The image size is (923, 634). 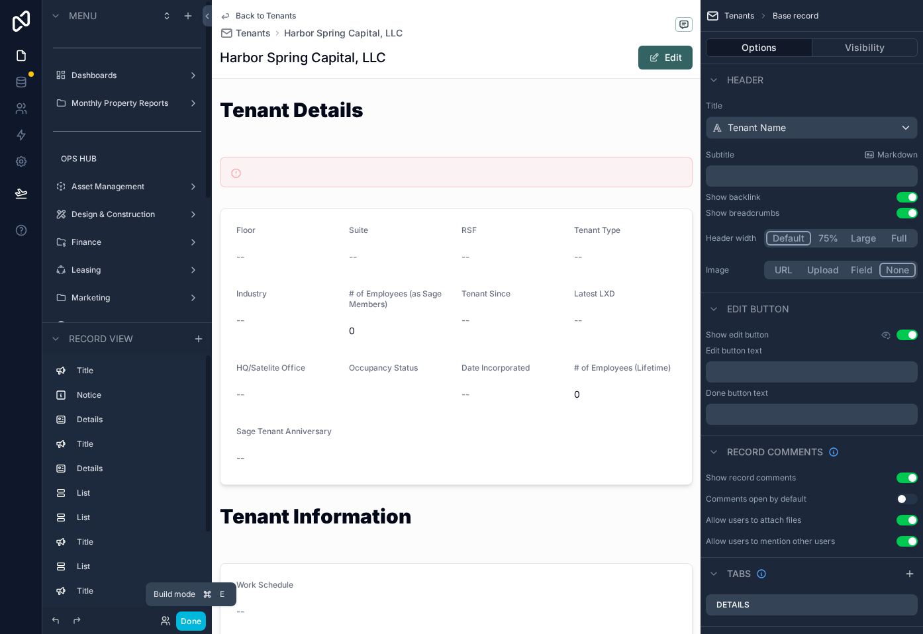 I want to click on a: Back to Tenants, so click(x=258, y=16).